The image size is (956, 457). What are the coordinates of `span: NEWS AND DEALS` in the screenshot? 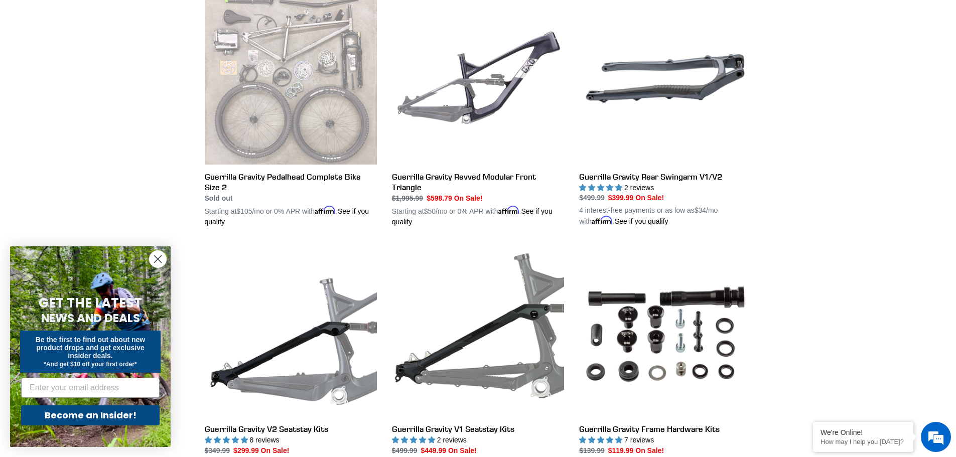 It's located at (90, 318).